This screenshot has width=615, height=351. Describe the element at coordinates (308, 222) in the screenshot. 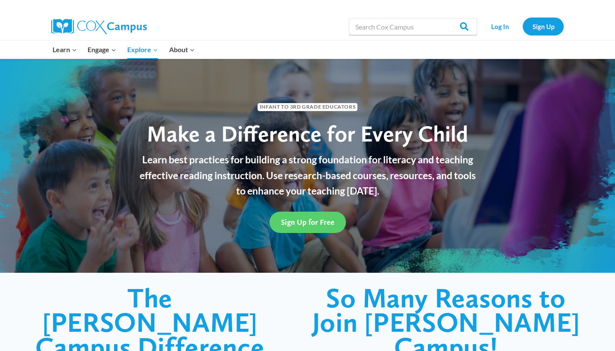

I see `a: Sign Up for Free` at that location.